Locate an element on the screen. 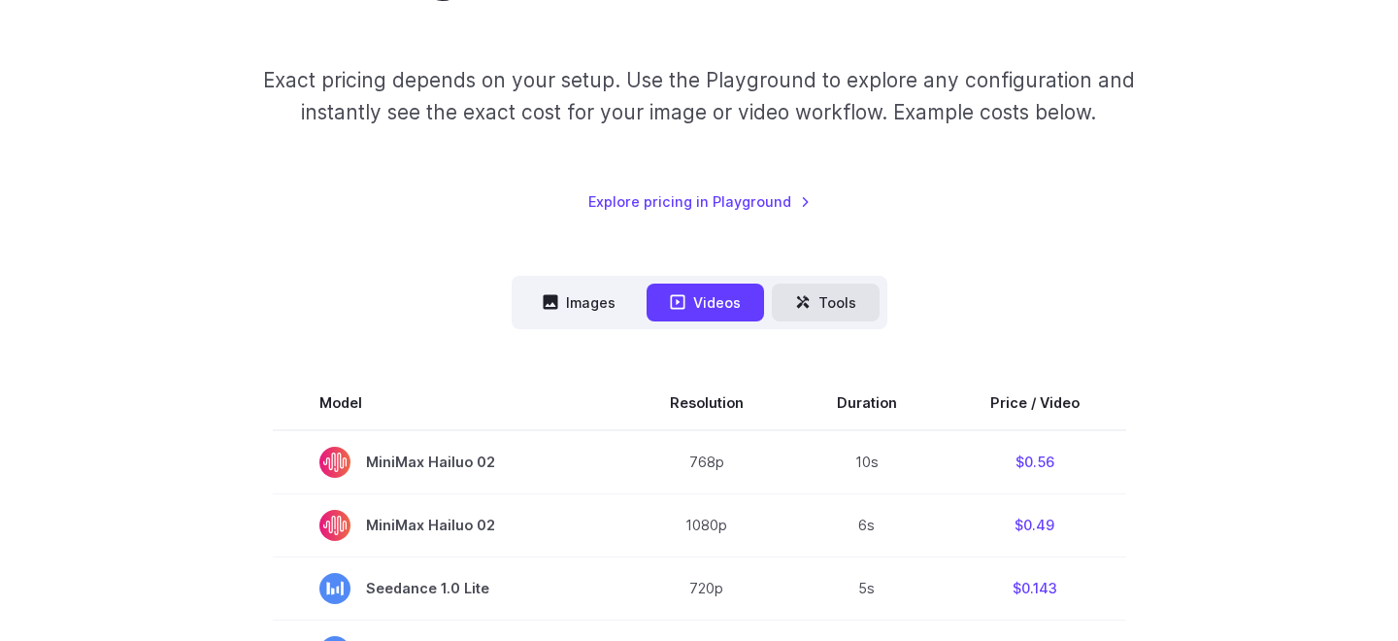 The image size is (1398, 641). button: Images is located at coordinates (579, 302).